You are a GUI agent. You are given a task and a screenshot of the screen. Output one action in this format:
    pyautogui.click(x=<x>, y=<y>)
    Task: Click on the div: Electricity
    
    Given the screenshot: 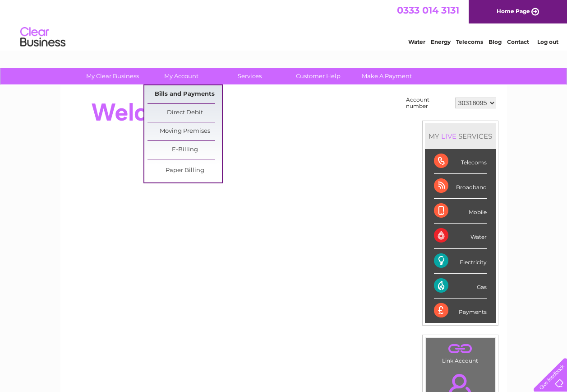 What is the action you would take?
    pyautogui.click(x=460, y=261)
    